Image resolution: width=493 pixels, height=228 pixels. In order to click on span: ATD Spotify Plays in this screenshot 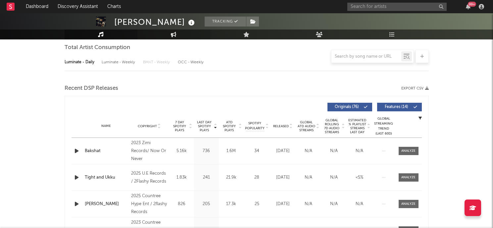, I will do `click(229, 126)`.